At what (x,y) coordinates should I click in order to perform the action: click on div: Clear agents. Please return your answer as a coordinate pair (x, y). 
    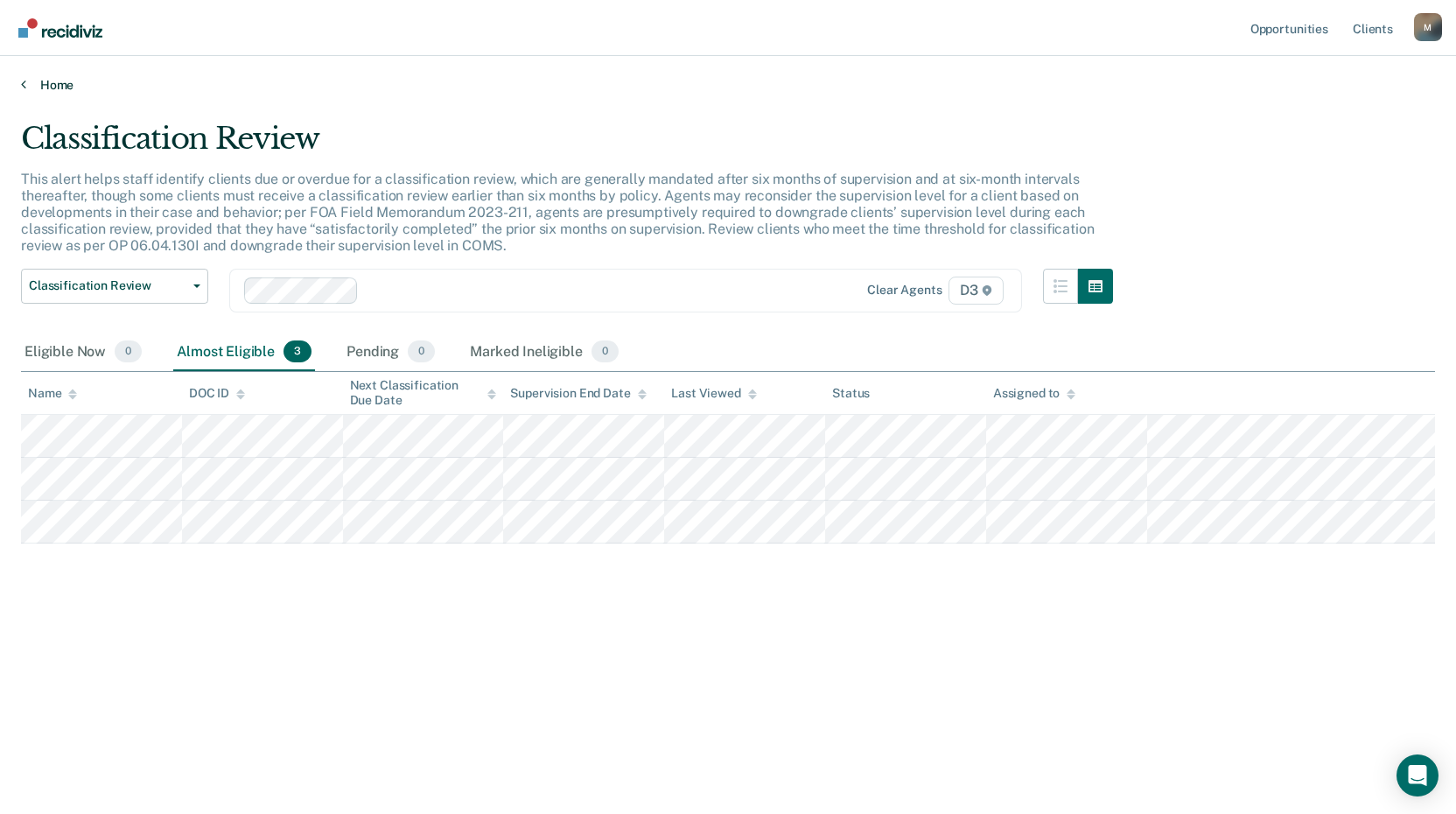
    Looking at the image, I should click on (903, 289).